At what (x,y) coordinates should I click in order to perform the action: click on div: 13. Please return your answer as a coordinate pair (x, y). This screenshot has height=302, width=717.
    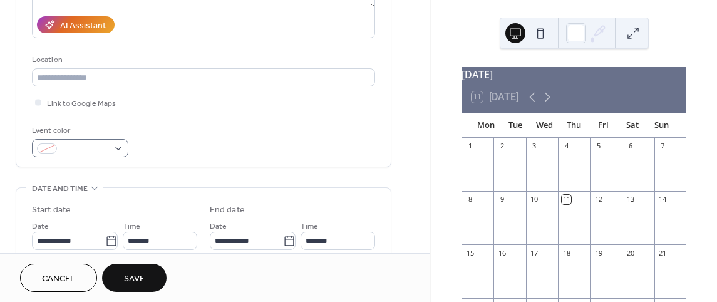
    Looking at the image, I should click on (630, 199).